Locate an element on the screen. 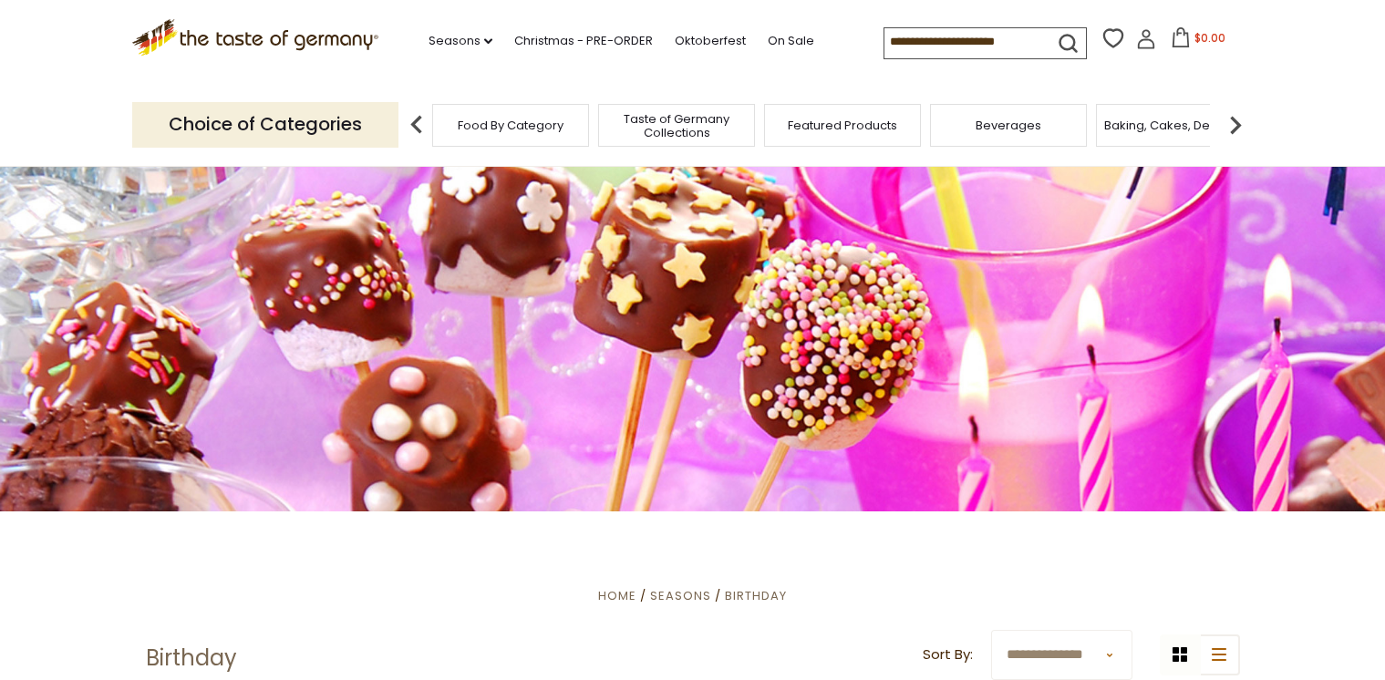  a: Christmas - PRE-ORDER is located at coordinates (584, 41).